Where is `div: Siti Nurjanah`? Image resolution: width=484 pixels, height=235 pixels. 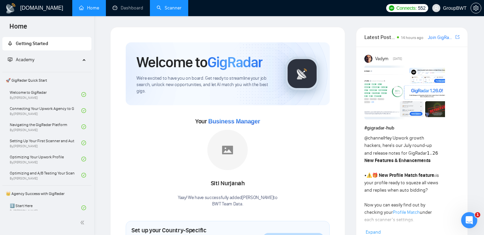 div: Siti Nurjanah is located at coordinates (227, 183).